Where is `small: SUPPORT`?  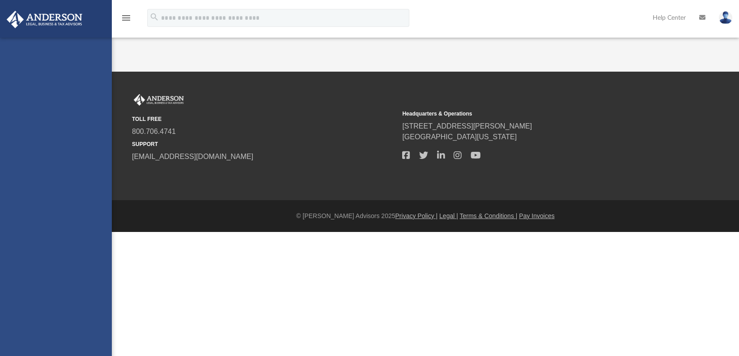
small: SUPPORT is located at coordinates (264, 144).